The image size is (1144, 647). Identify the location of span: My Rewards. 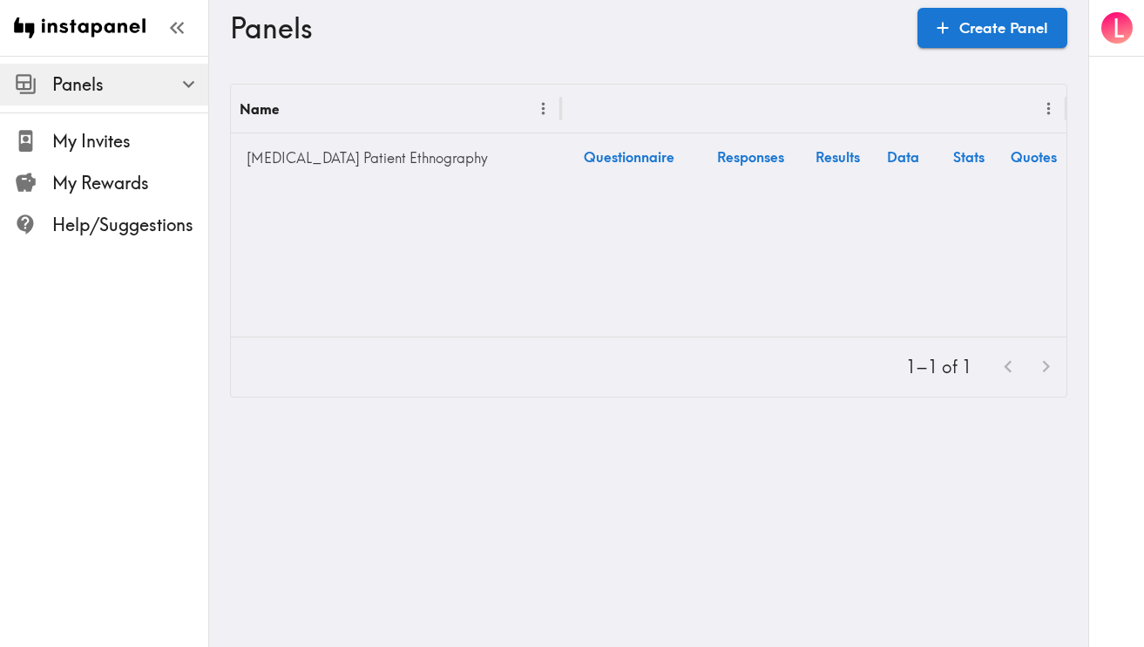
(130, 183).